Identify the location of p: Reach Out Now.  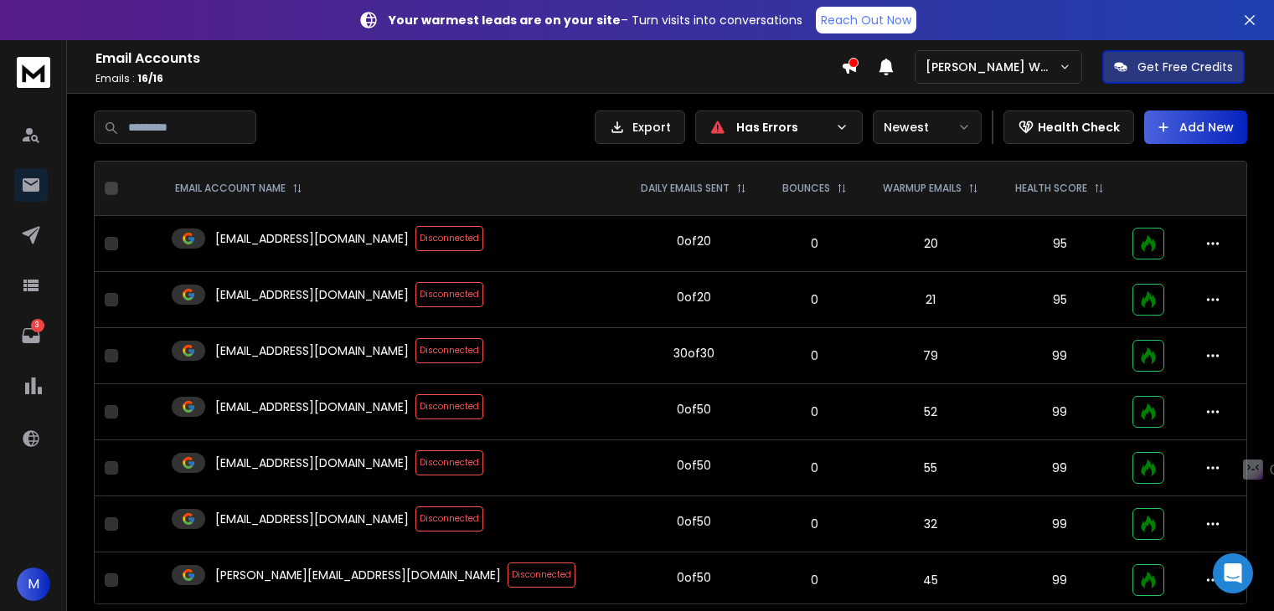
(866, 20).